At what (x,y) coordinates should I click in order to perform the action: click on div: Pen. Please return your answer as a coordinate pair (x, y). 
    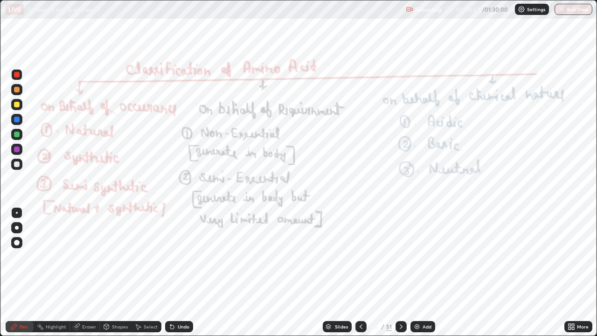
    Looking at the image, I should click on (24, 327).